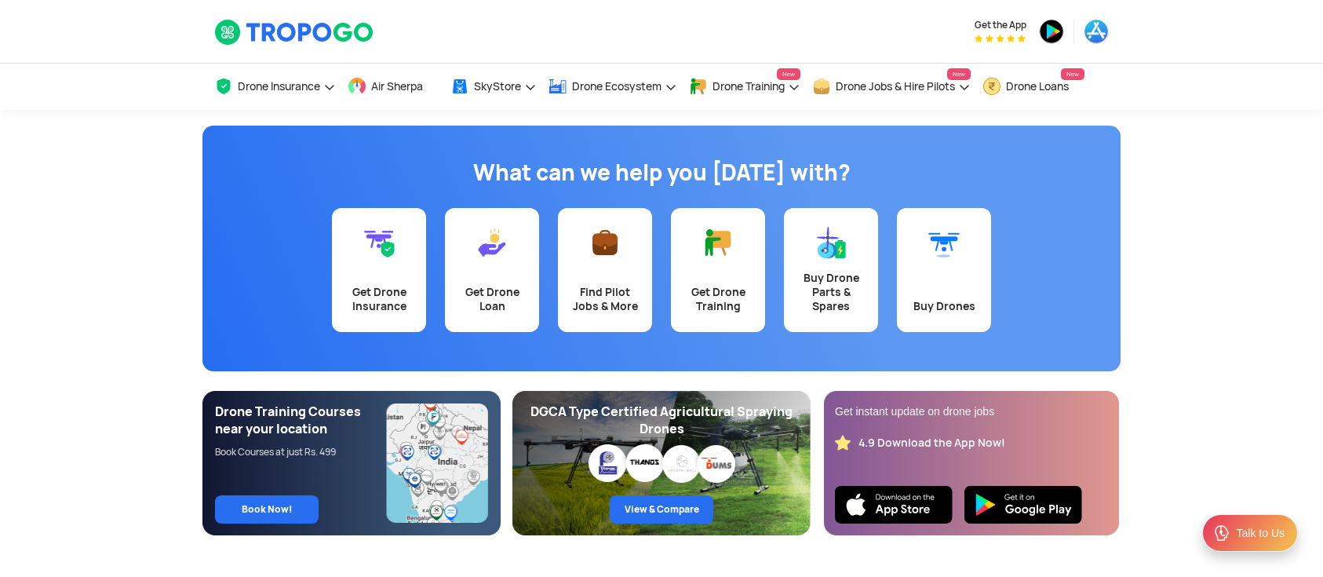  Describe the element at coordinates (393, 86) in the screenshot. I see `a: Air Sherpa` at that location.